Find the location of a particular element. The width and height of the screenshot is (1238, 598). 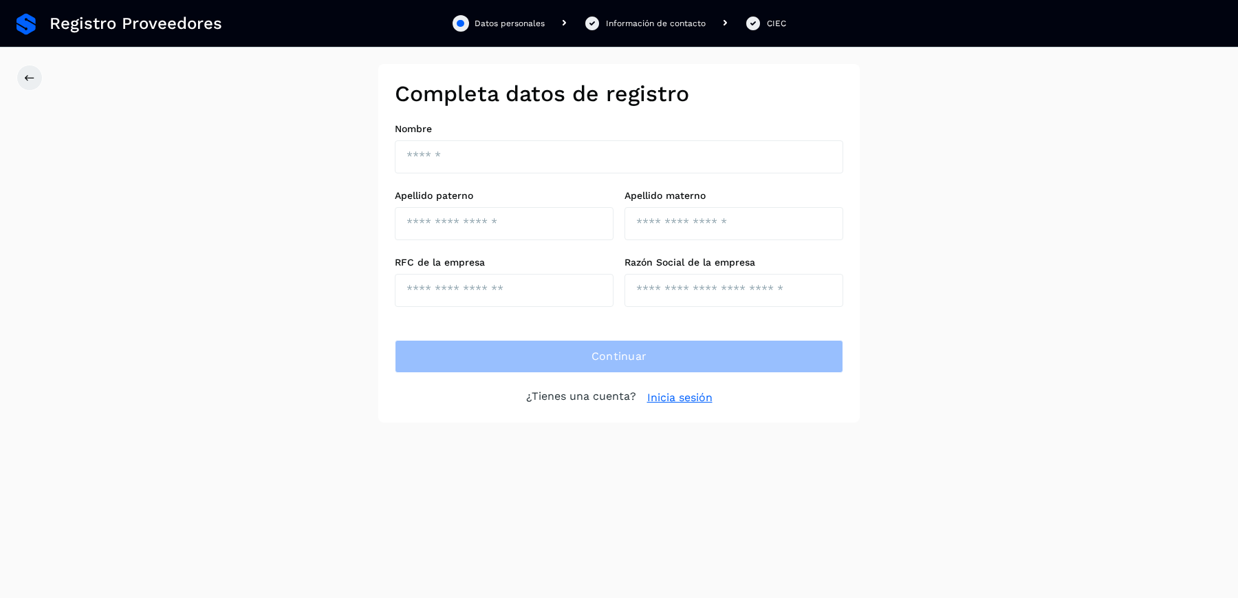

p: ¿Tienes una cuenta? is located at coordinates (581, 397).